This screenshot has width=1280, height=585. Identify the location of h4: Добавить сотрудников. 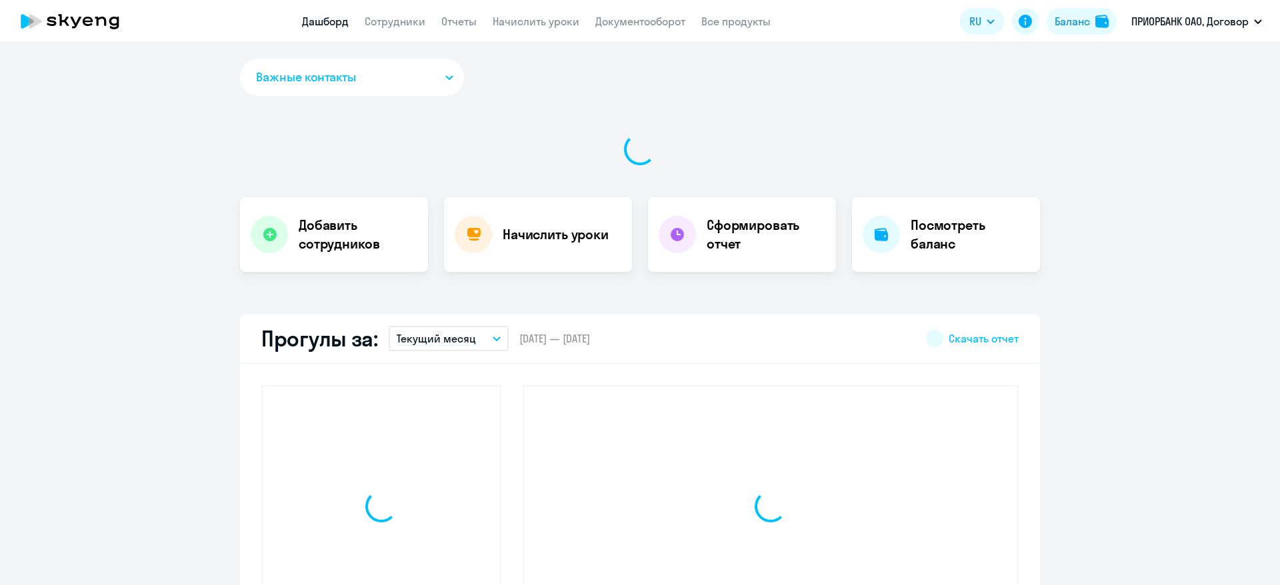
(358, 235).